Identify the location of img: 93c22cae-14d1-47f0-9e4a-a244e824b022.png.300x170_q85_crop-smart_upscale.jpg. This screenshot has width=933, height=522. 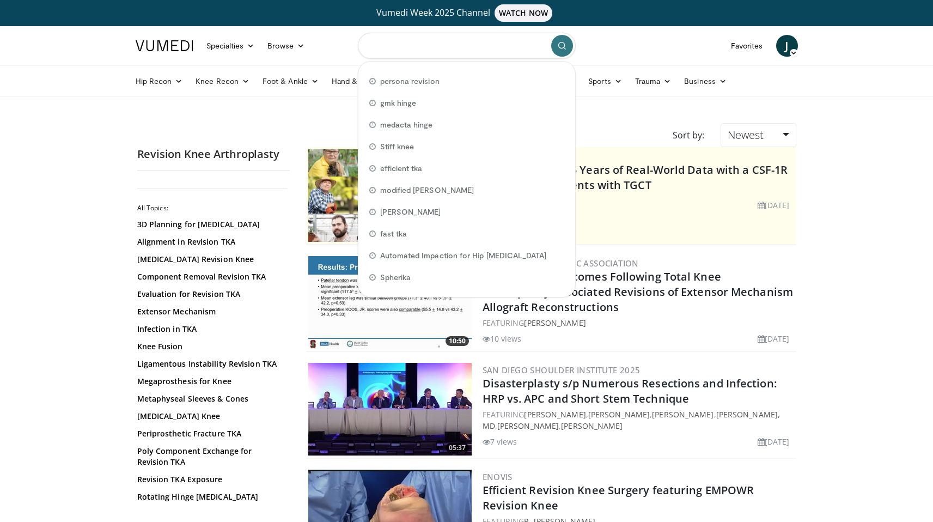
(390, 196).